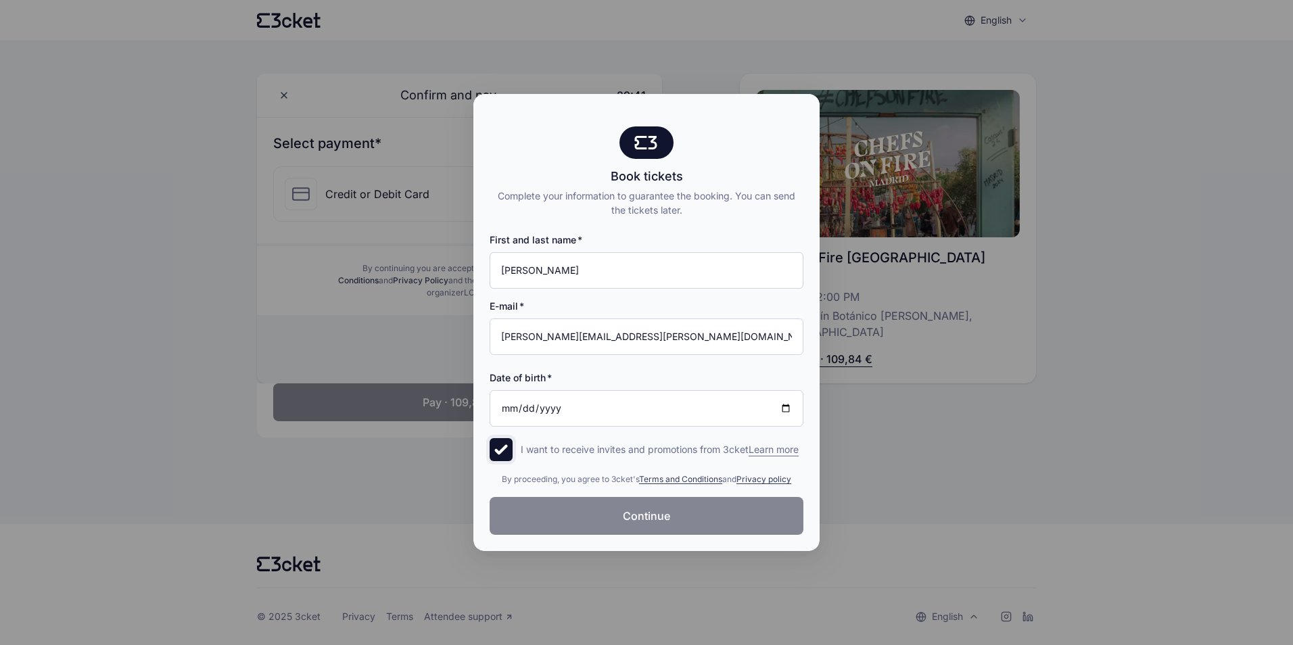 This screenshot has width=1293, height=645. I want to click on button: Continue, so click(647, 516).